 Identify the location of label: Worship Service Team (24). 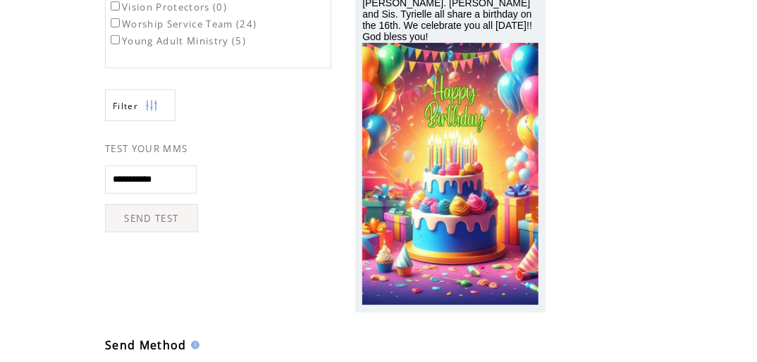
(182, 24).